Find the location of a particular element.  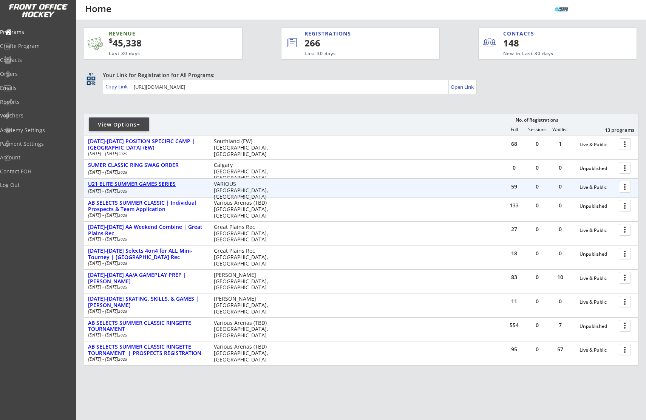

button: qr_code is located at coordinates (91, 81).